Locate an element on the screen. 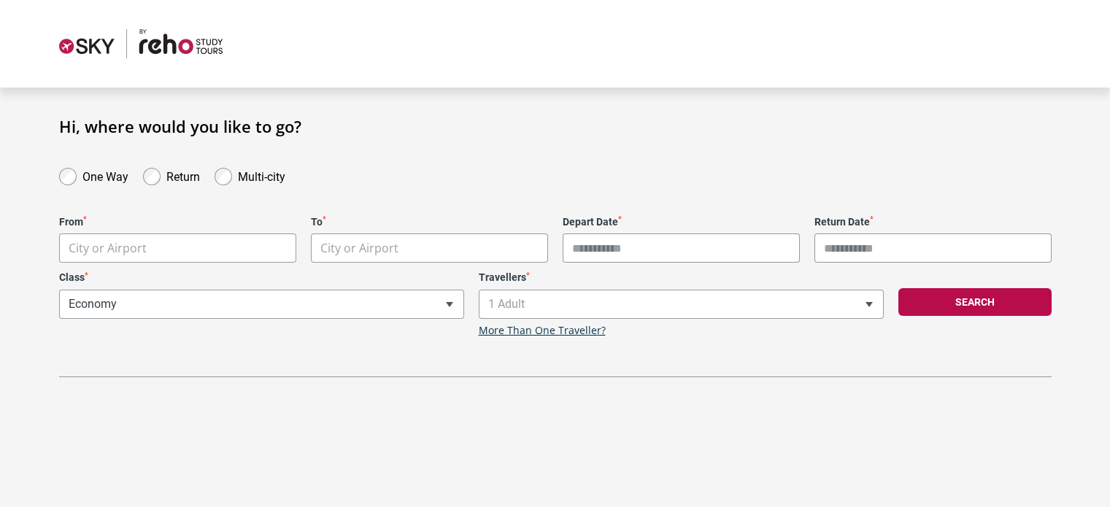 This screenshot has width=1110, height=507. button: Search is located at coordinates (975, 302).